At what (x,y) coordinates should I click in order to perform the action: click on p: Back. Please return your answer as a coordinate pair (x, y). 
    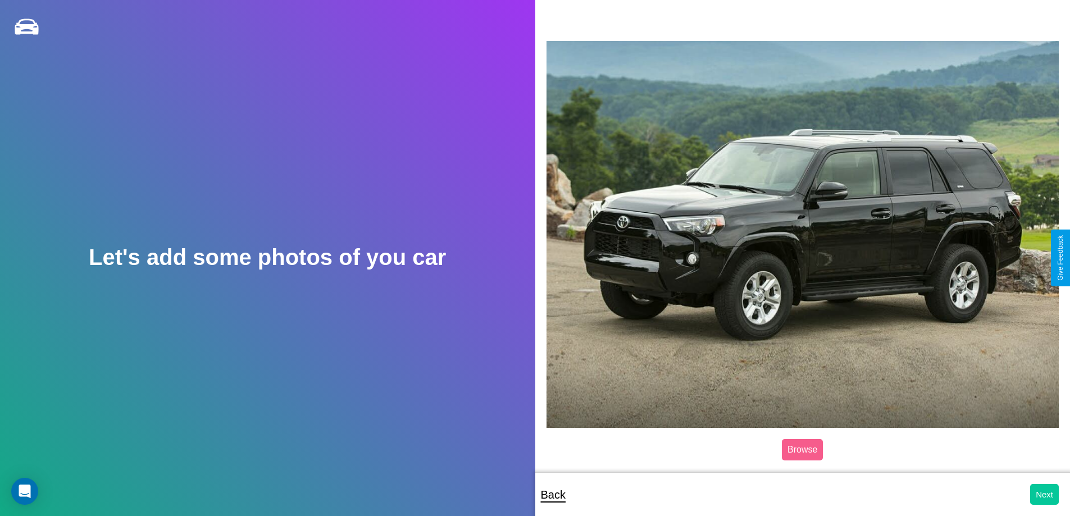
    Looking at the image, I should click on (553, 495).